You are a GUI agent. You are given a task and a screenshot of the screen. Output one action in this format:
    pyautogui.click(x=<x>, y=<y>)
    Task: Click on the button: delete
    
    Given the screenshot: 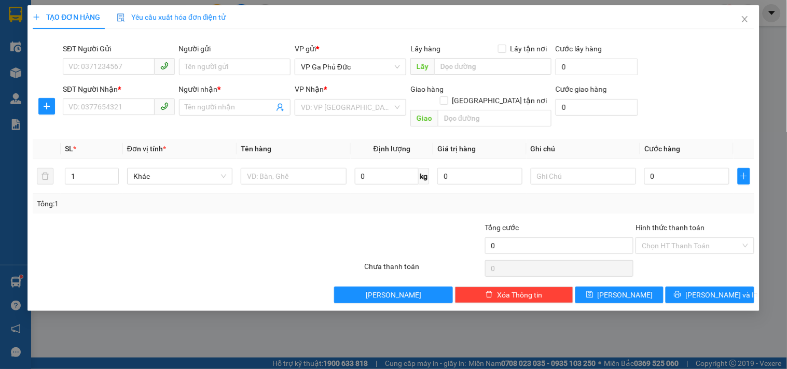 What is the action you would take?
    pyautogui.click(x=45, y=176)
    